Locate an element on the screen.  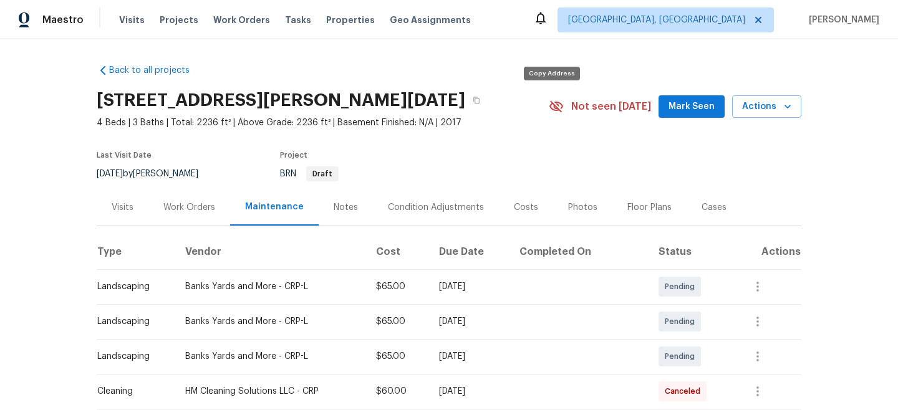
div: Cases is located at coordinates (714, 208).